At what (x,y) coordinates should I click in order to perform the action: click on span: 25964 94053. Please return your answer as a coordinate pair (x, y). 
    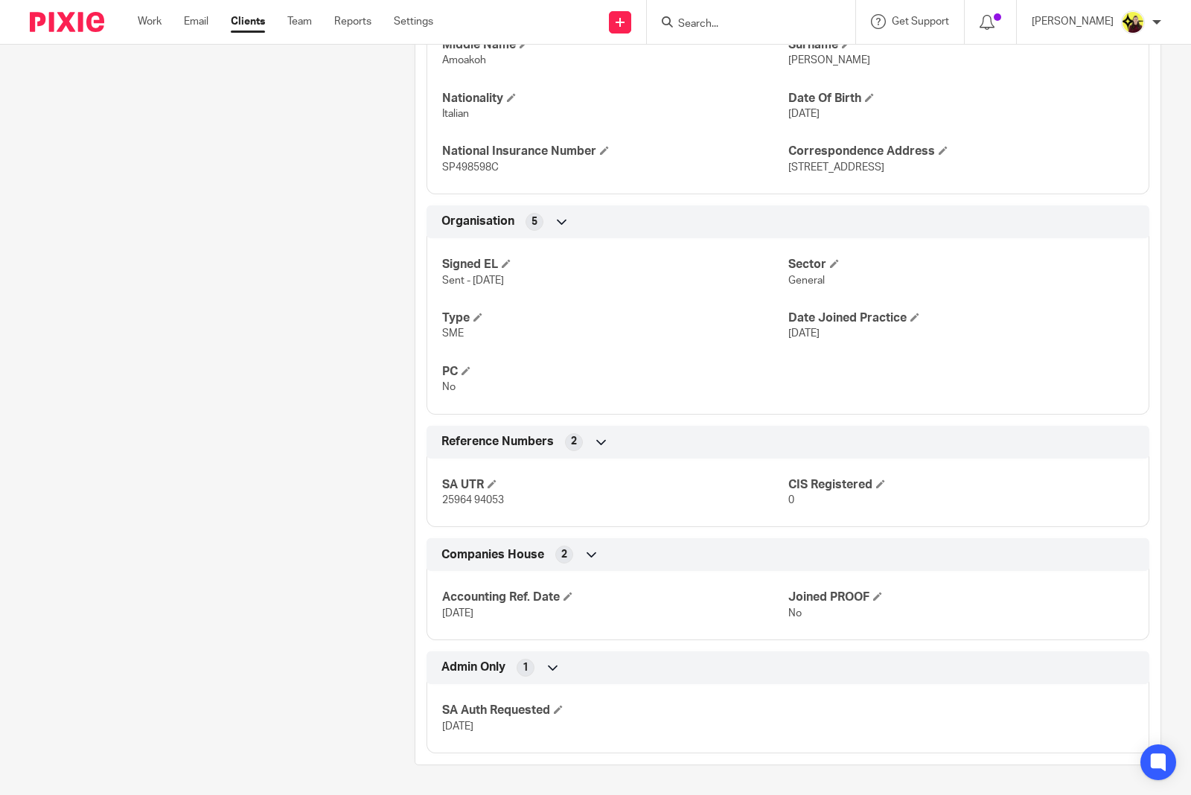
    Looking at the image, I should click on (473, 500).